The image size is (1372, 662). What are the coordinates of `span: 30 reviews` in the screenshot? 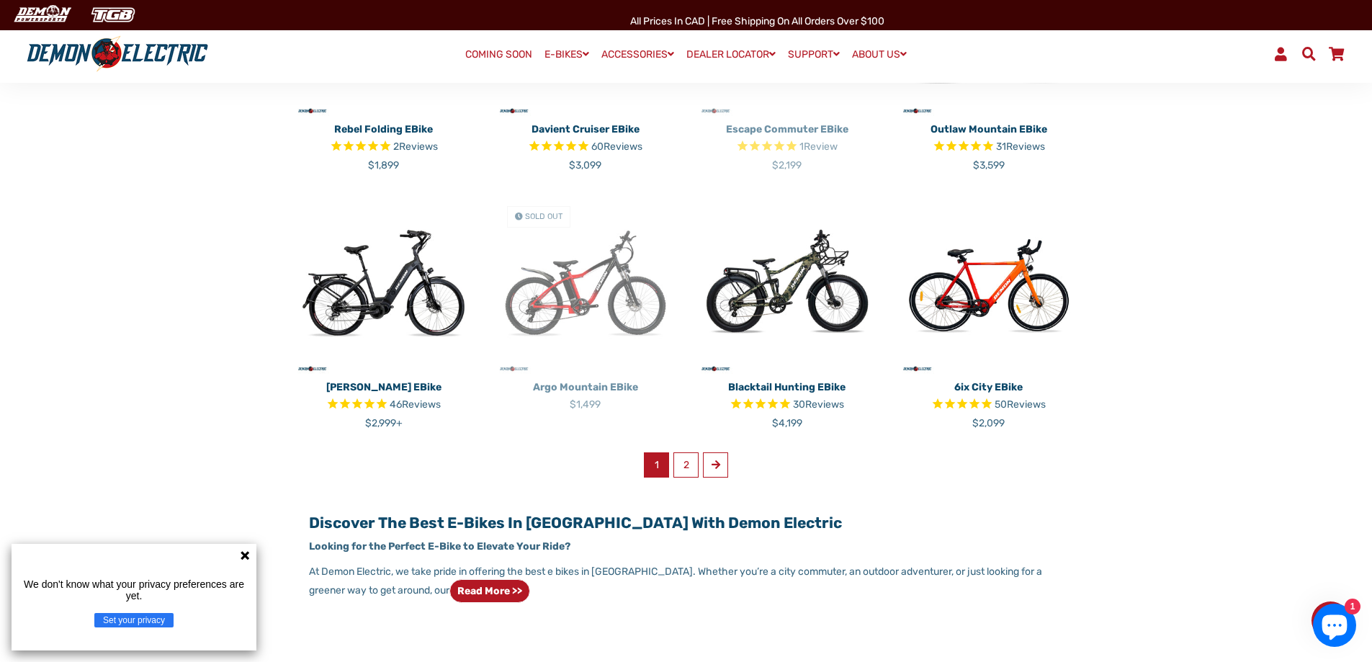 It's located at (818, 404).